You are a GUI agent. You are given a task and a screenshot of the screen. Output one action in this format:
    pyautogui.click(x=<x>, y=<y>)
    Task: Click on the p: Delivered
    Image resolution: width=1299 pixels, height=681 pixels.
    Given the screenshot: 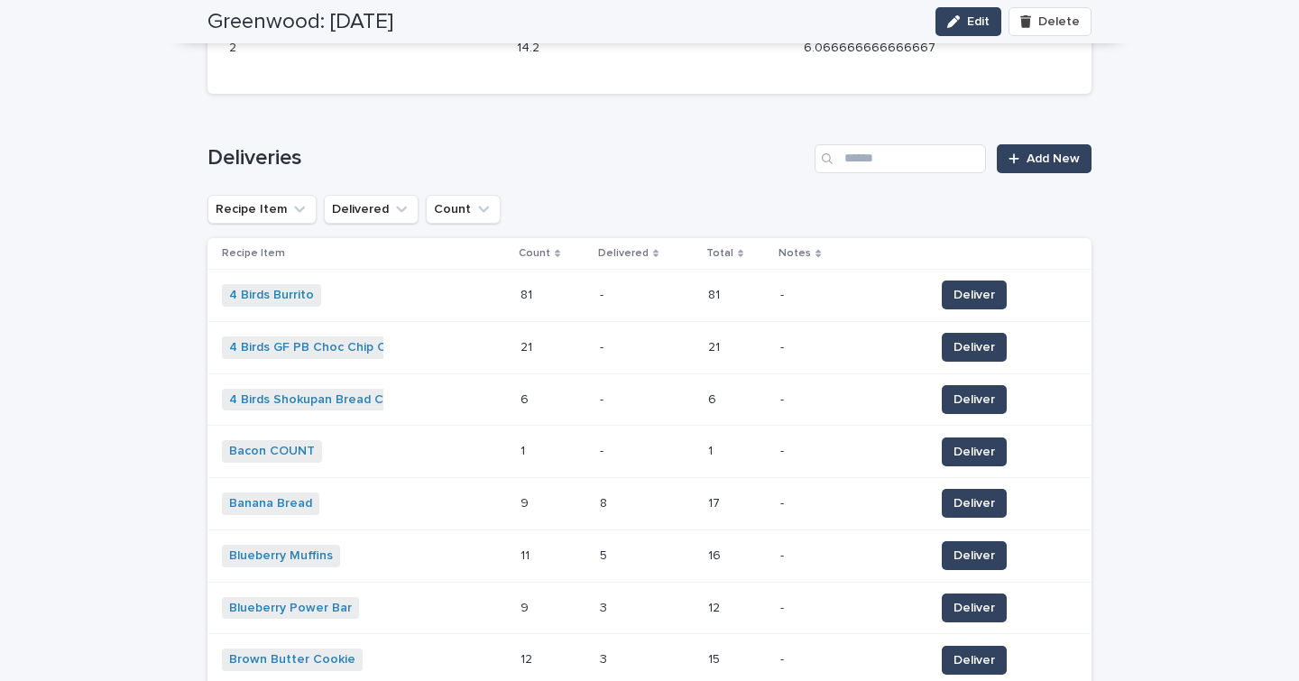 What is the action you would take?
    pyautogui.click(x=623, y=254)
    